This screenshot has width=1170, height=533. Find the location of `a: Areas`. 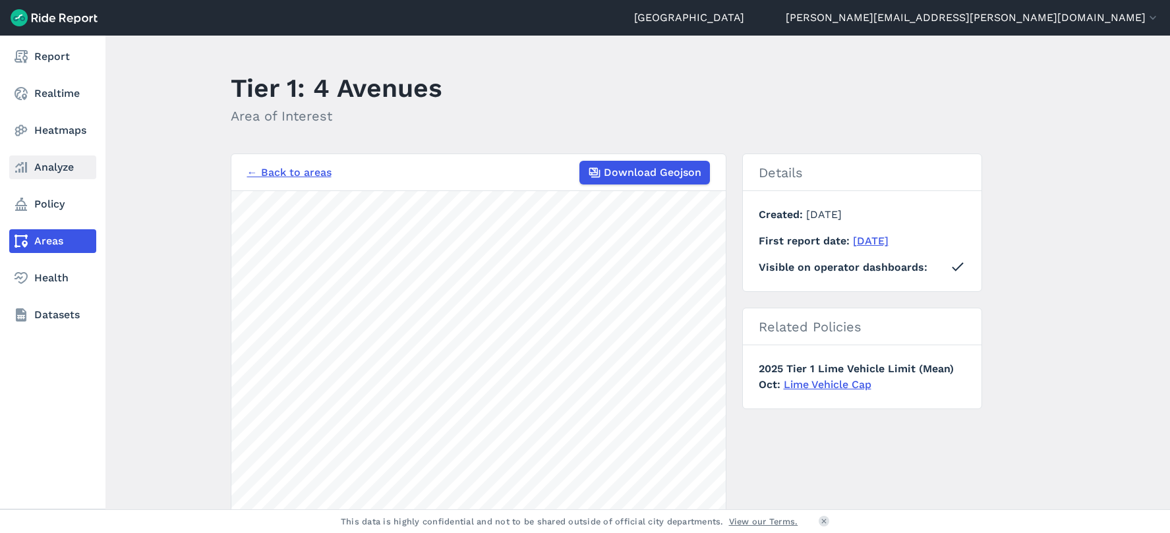

a: Areas is located at coordinates (53, 241).